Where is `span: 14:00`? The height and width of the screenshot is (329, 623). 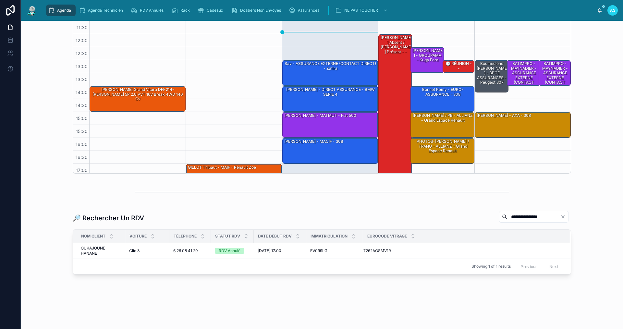
span: 14:00 is located at coordinates (82, 92).